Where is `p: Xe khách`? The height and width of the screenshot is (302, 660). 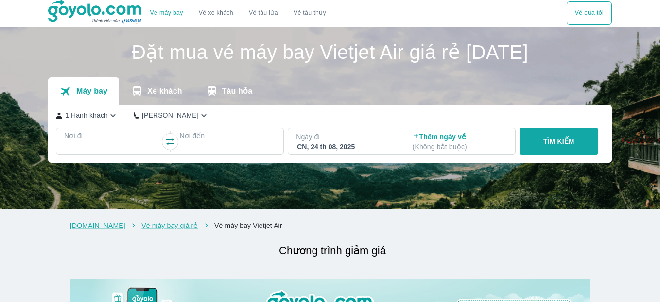
p: Xe khách is located at coordinates (164, 91).